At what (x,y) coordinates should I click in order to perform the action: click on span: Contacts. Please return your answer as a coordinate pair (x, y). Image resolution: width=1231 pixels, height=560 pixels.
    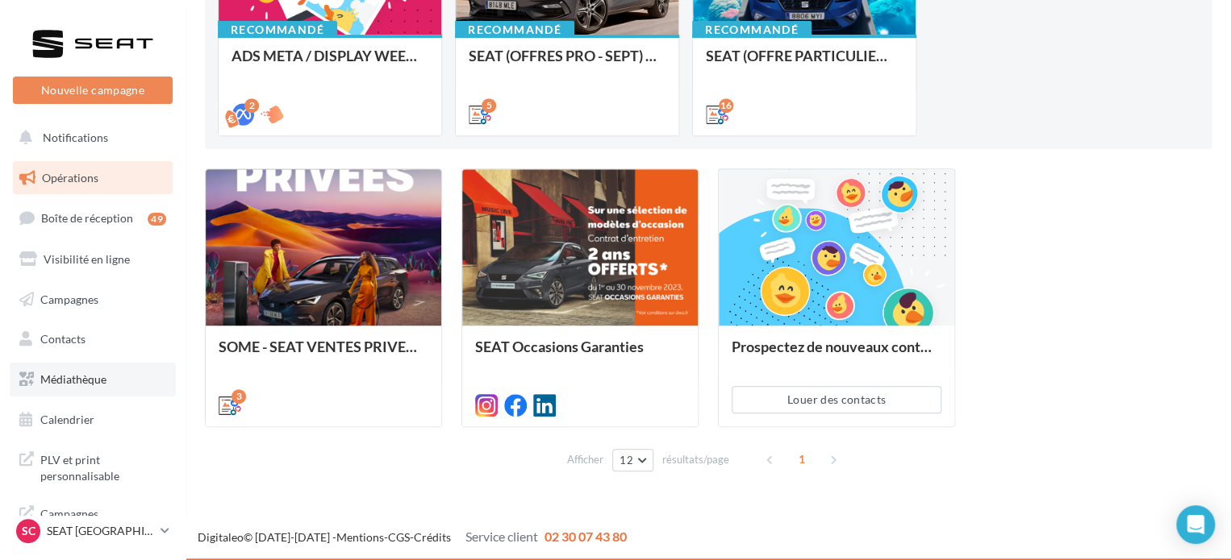
    Looking at the image, I should click on (63, 339).